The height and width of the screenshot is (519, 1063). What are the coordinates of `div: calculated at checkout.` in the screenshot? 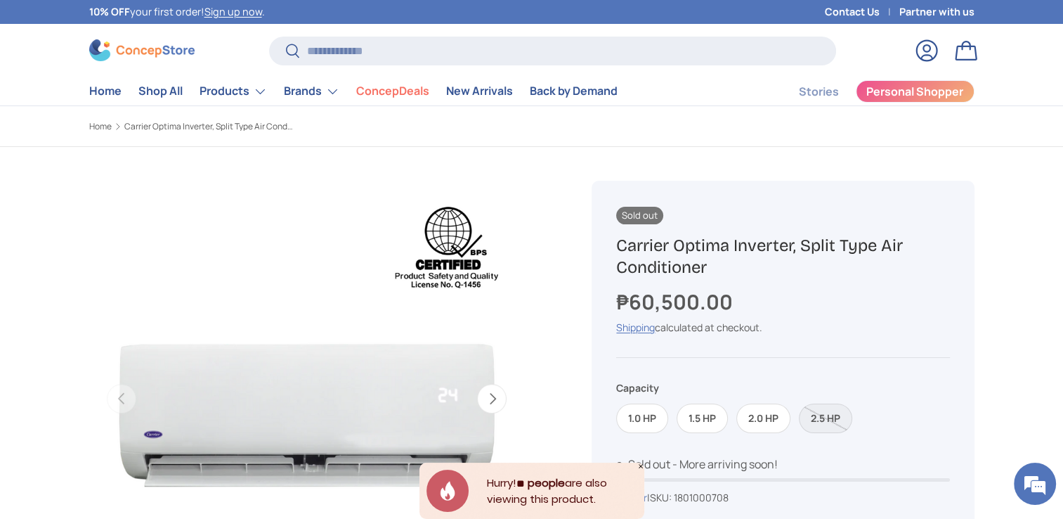 It's located at (783, 327).